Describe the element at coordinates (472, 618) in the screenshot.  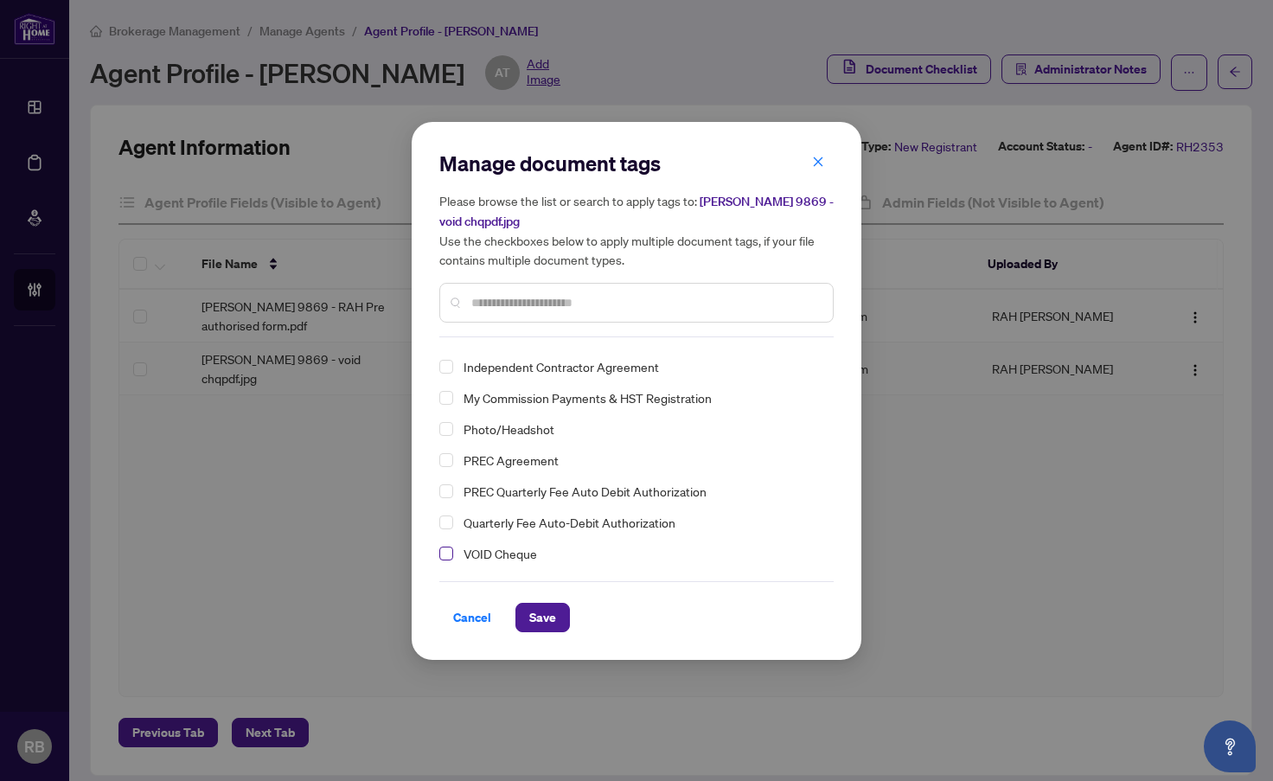
I see `button: Cancel` at that location.